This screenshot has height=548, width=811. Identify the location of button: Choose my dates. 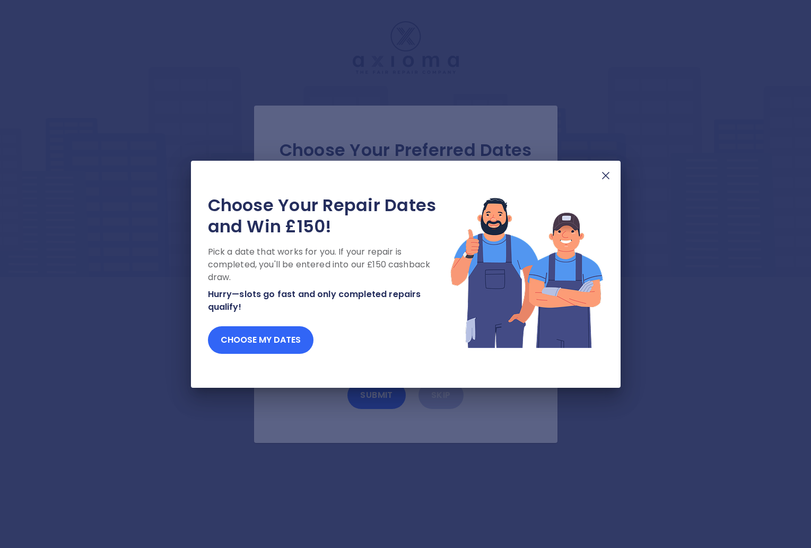
(260, 340).